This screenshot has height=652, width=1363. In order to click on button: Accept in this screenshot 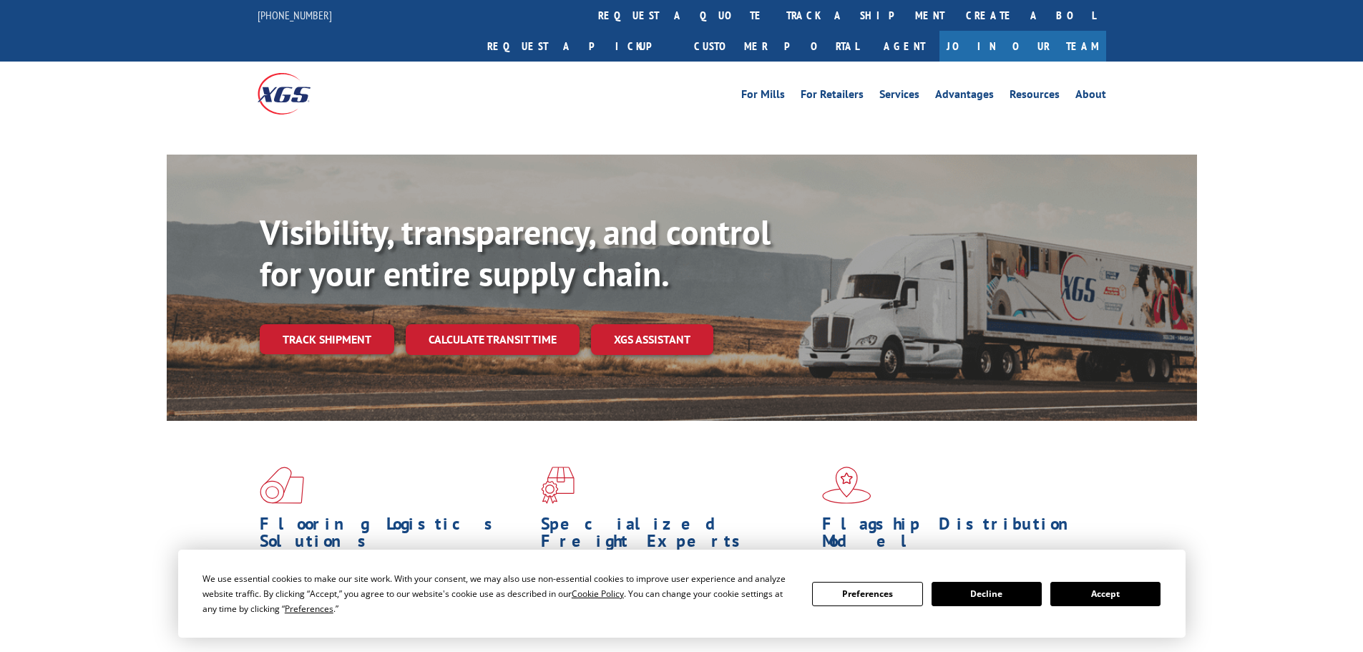, I will do `click(1105, 594)`.